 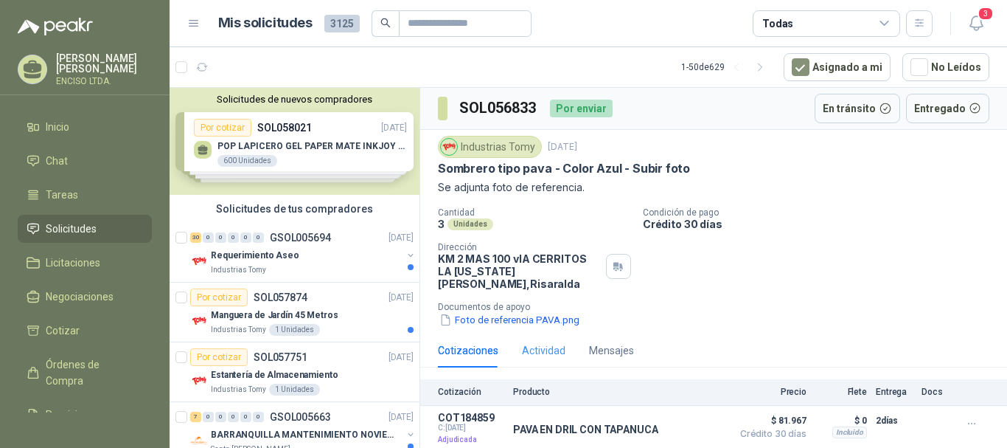 I want to click on span: Solicitudes, so click(x=71, y=229).